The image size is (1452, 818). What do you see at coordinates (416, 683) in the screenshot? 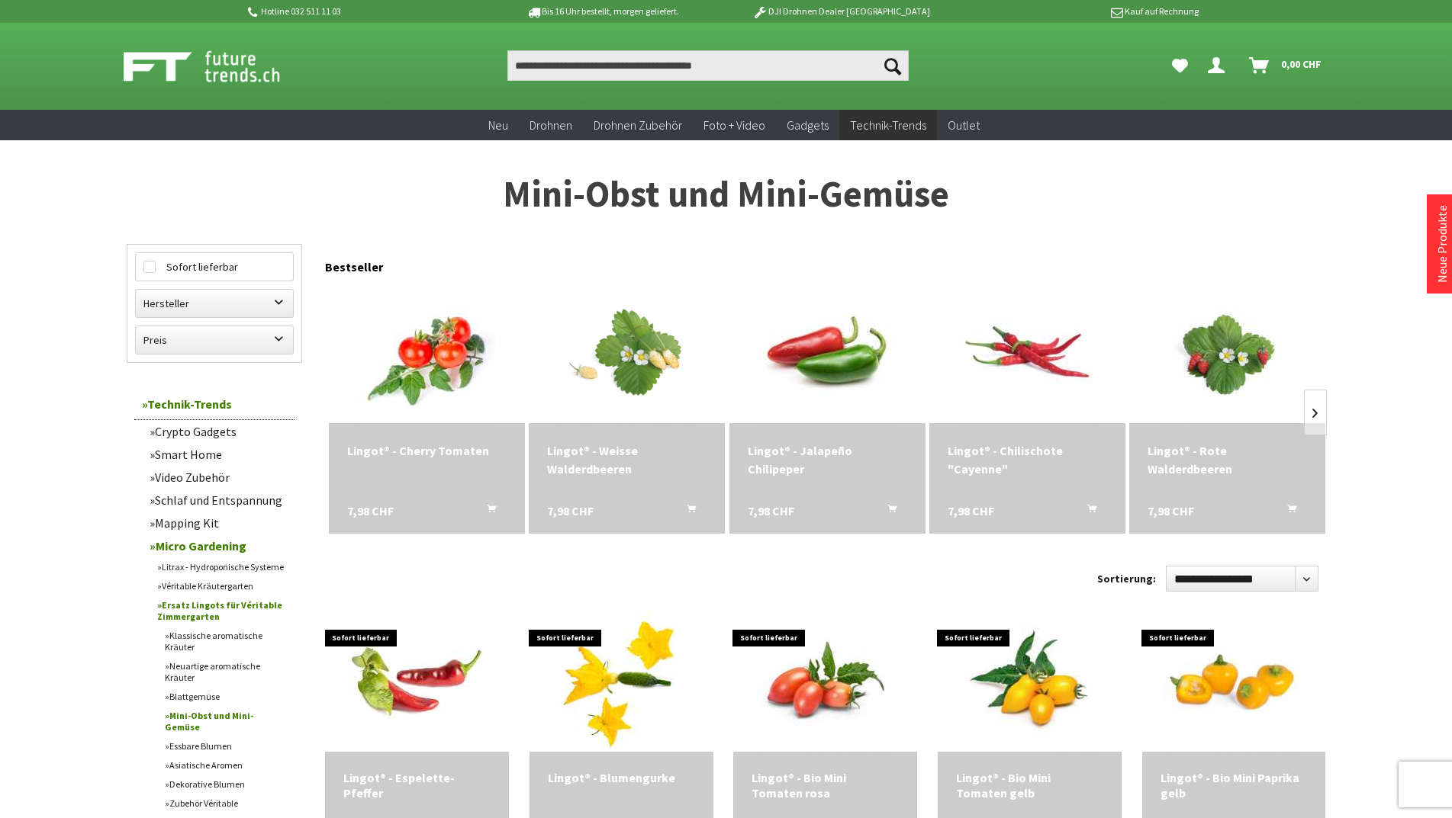
I see `img: Lingot® - Espelette-Pfeffer` at bounding box center [416, 683].